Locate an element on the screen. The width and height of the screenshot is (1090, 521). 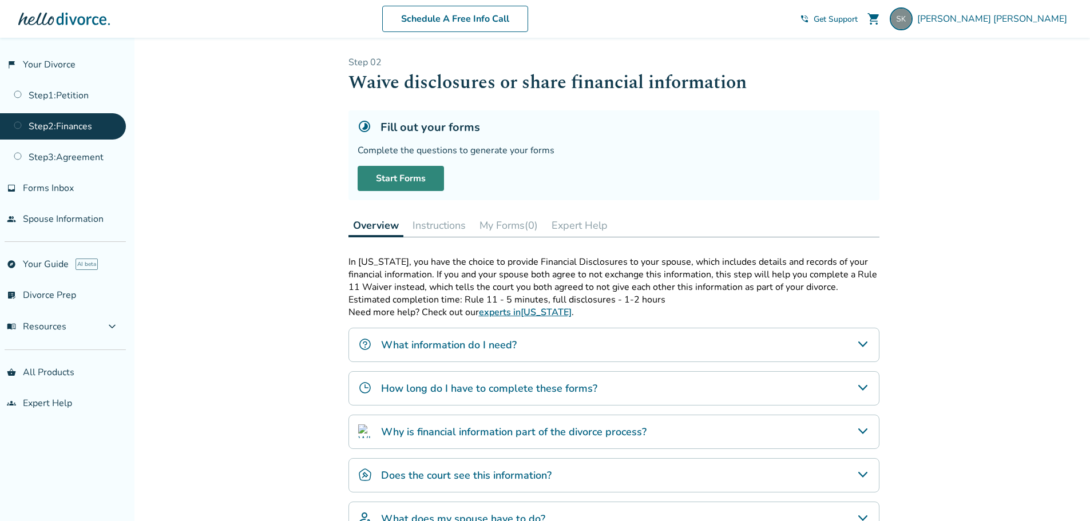
img: Why is financial information part of the divorce process? is located at coordinates (365, 432).